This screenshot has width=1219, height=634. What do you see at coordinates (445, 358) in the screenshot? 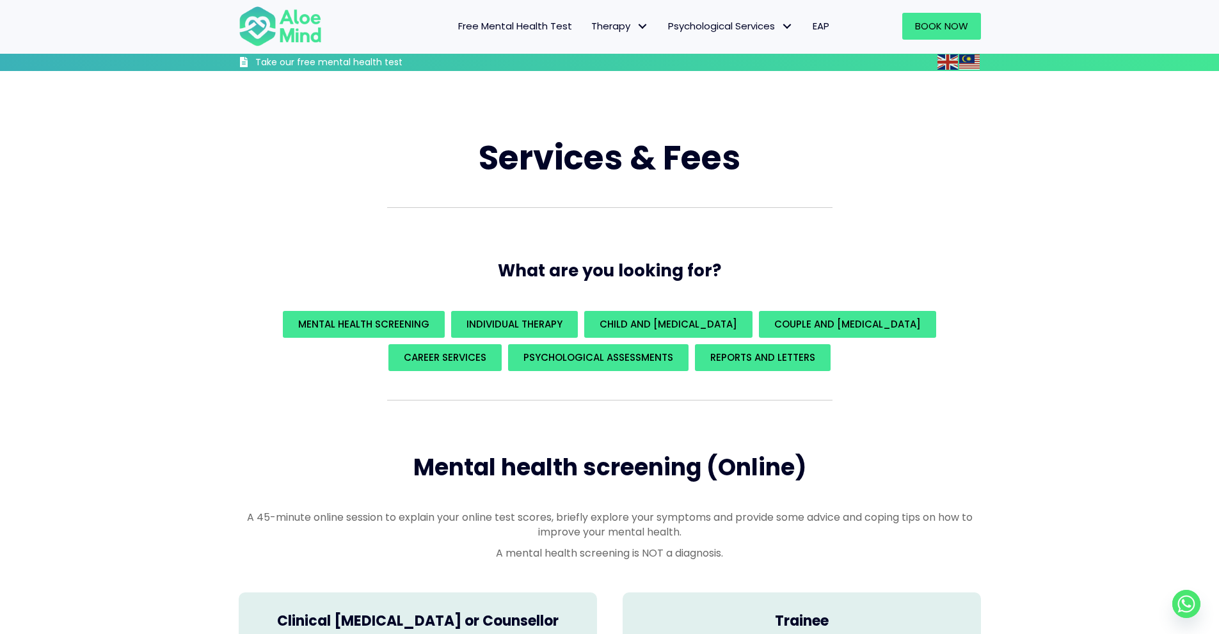
I see `a: Career Services` at bounding box center [445, 358].